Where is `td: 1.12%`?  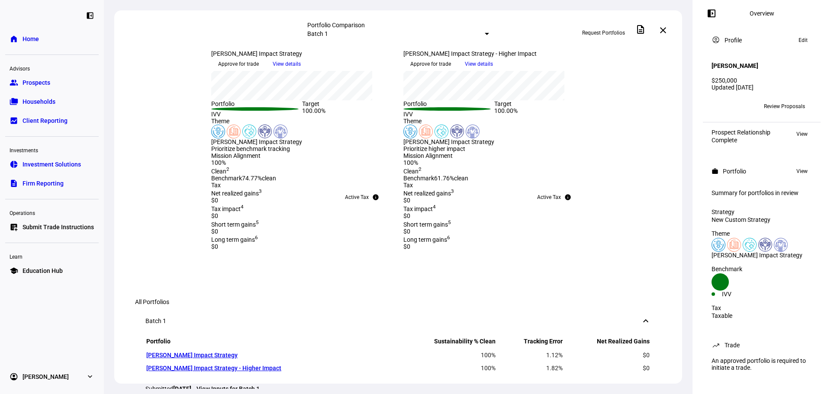
td: 1.12% is located at coordinates (529, 355).